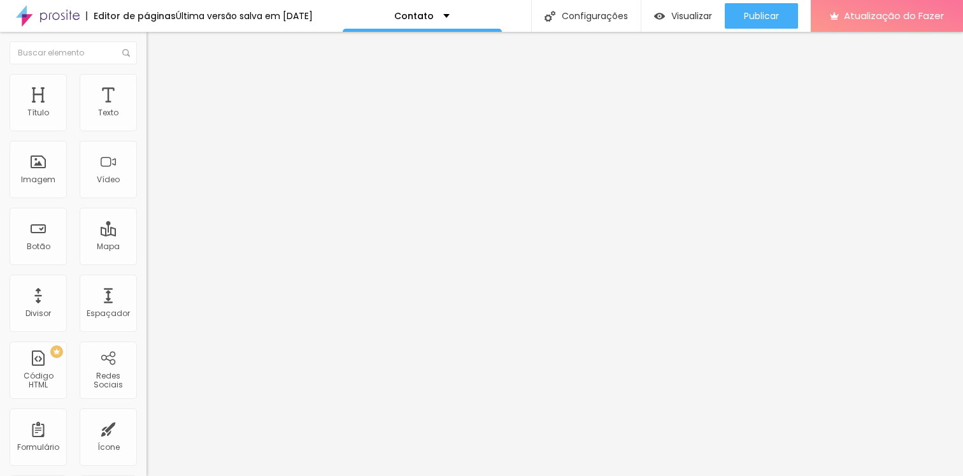 This screenshot has height=476, width=963. What do you see at coordinates (595, 16) in the screenshot?
I see `font: Configurações` at bounding box center [595, 16].